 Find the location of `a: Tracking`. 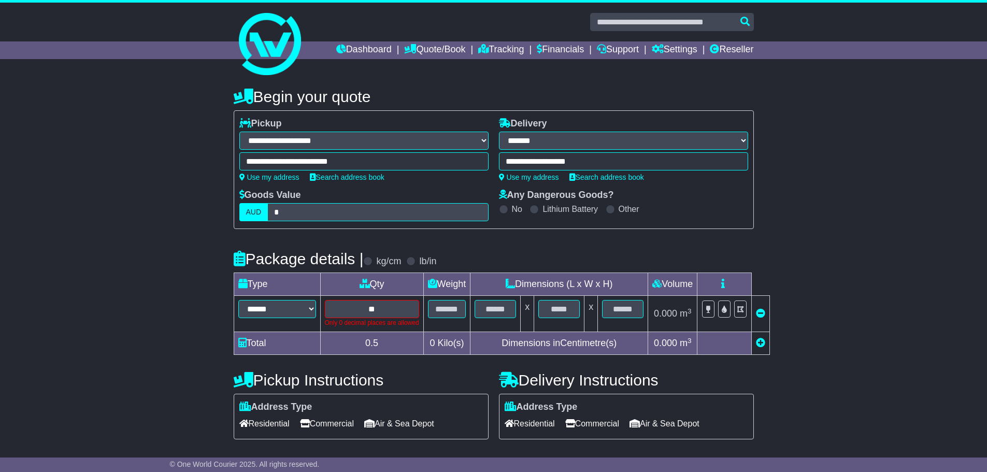

a: Tracking is located at coordinates (501, 50).